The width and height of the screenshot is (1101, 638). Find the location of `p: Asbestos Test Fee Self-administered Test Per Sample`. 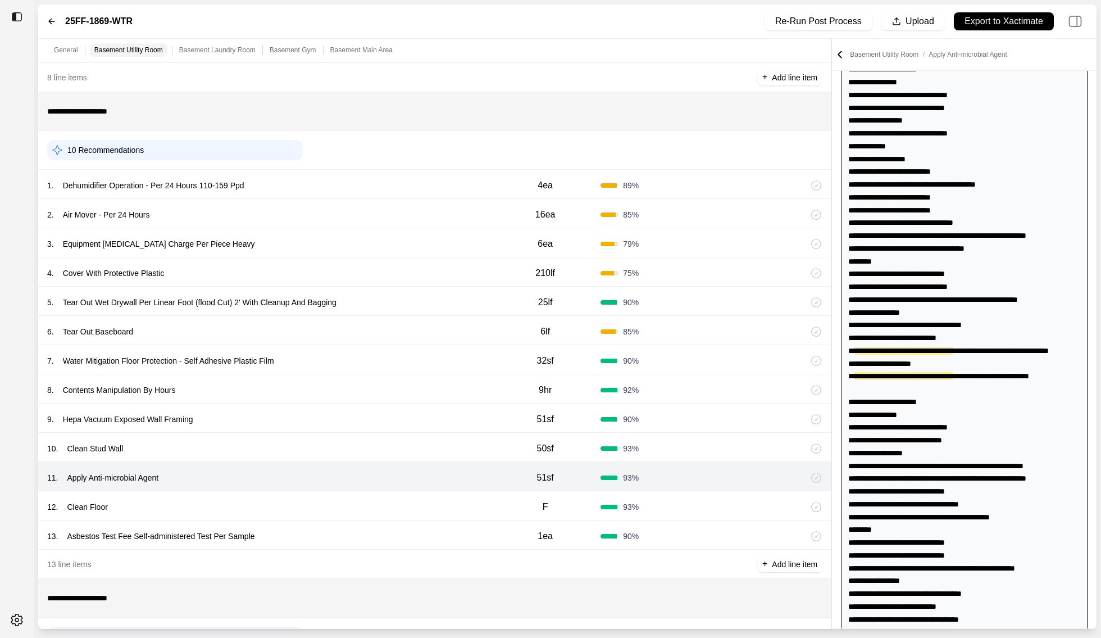

p: Asbestos Test Fee Self-administered Test Per Sample is located at coordinates (161, 536).